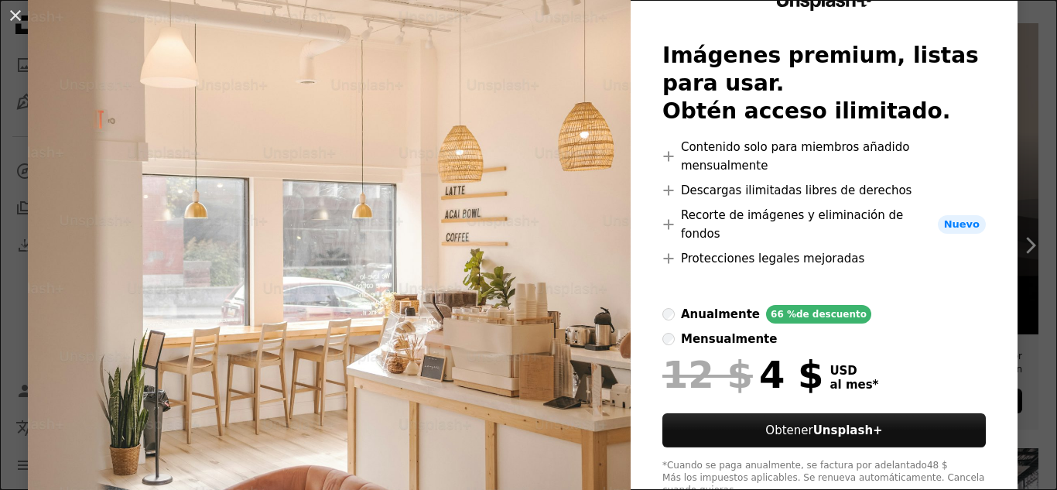  What do you see at coordinates (848, 430) in the screenshot?
I see `strong: Unsplash+` at bounding box center [848, 430].